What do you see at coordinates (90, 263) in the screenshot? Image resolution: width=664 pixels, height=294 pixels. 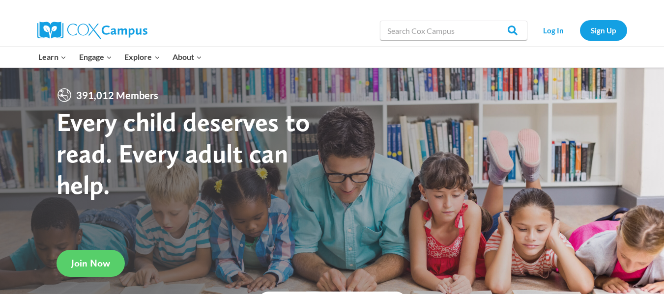 I see `span: Join Now` at bounding box center [90, 263].